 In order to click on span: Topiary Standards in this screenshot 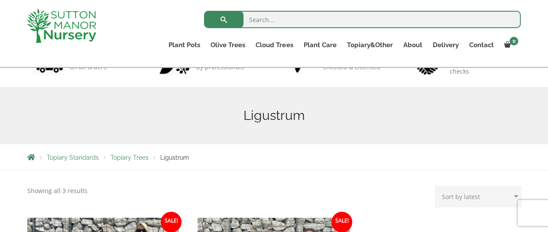, I will do `click(73, 158)`.